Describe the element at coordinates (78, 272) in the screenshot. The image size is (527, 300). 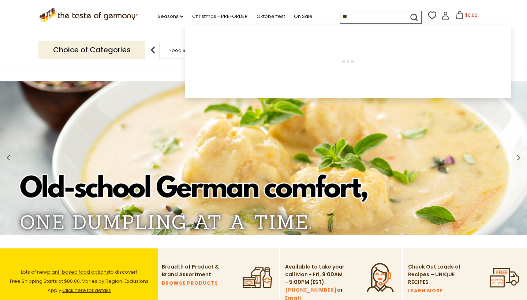
I see `span: plant-based food options` at that location.